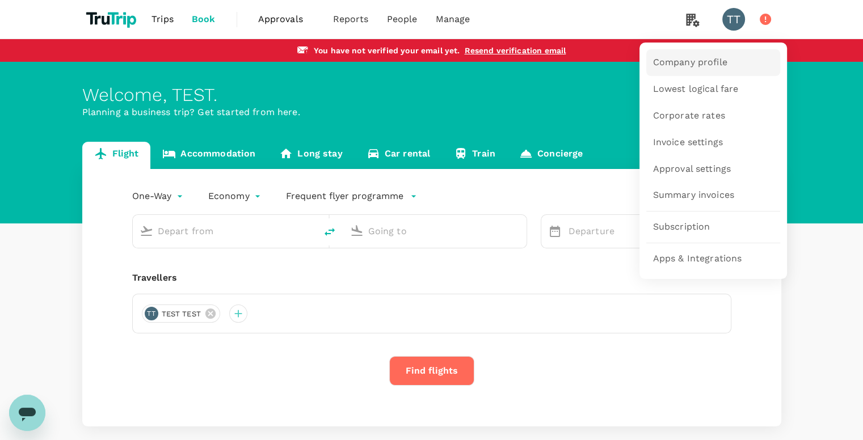  Describe the element at coordinates (681, 227) in the screenshot. I see `span: Subscription` at that location.